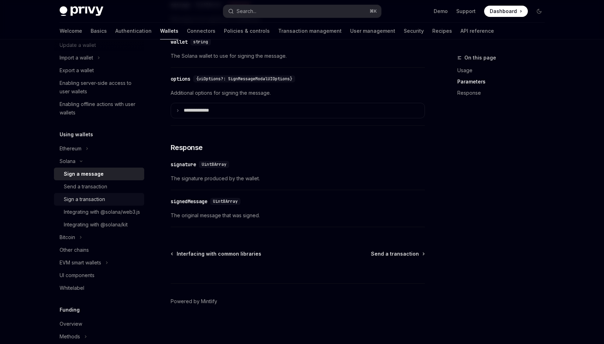  I want to click on span: ⌘ K, so click(373, 11).